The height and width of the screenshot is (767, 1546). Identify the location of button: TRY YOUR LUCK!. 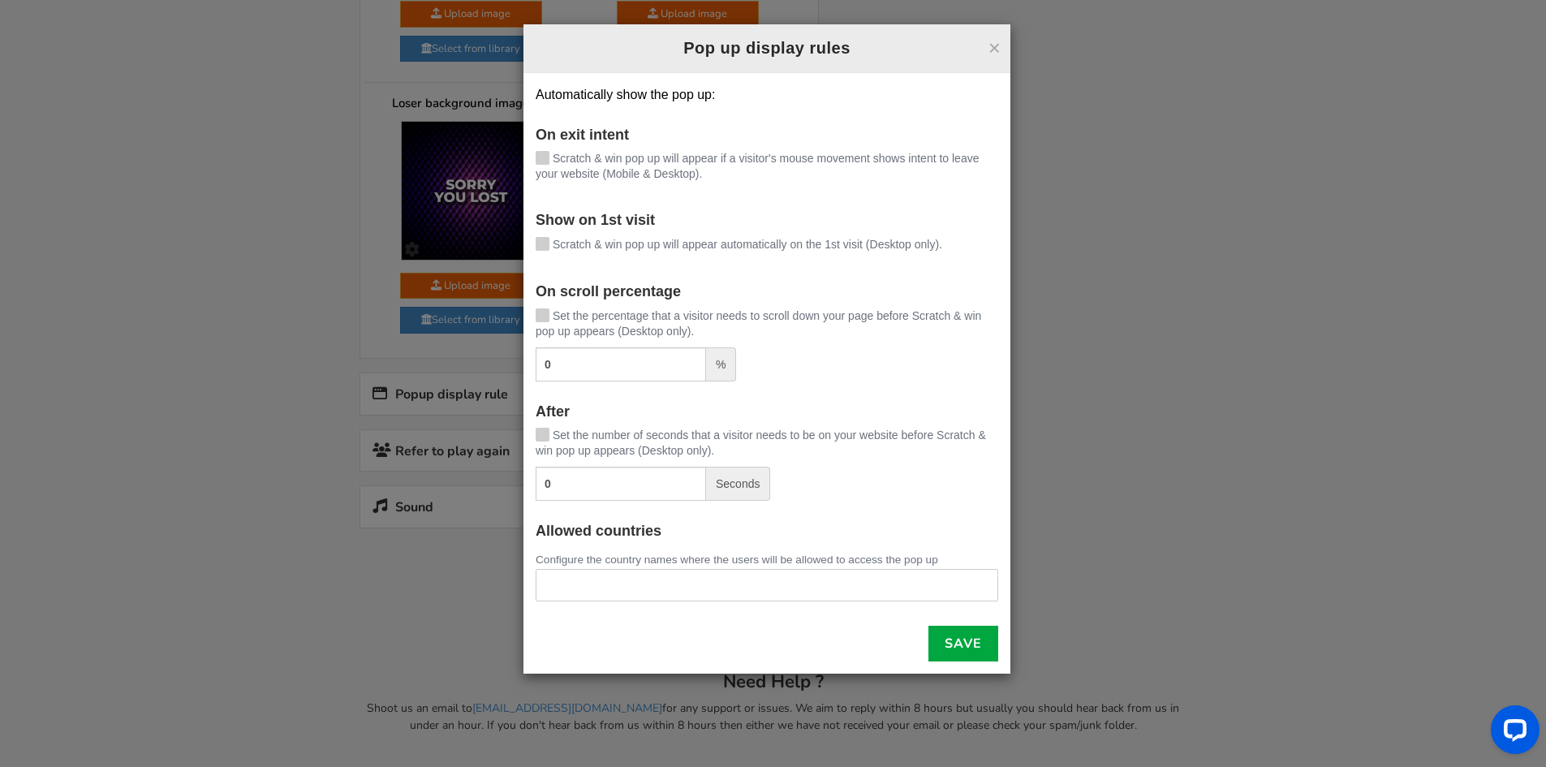
(153, 531).